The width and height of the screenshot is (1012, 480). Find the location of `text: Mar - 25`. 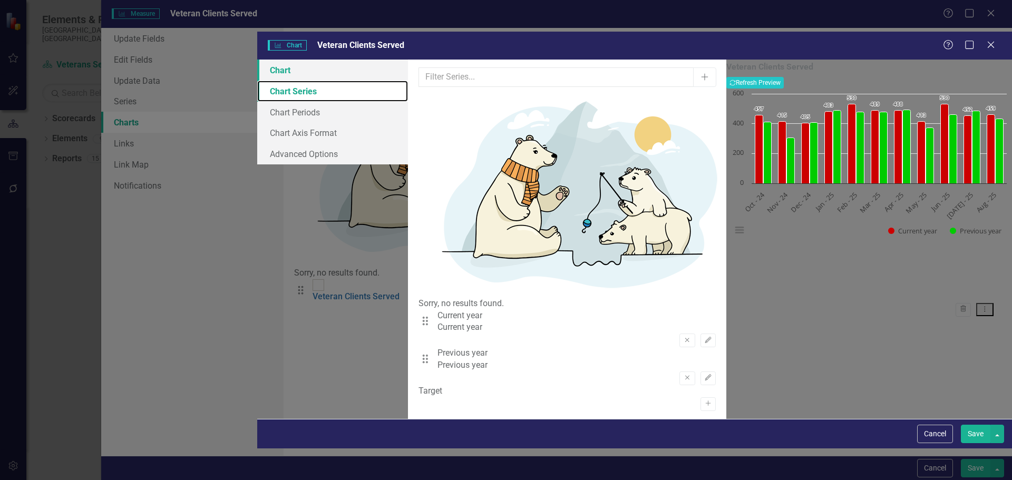

text: Mar - 25 is located at coordinates (870, 202).